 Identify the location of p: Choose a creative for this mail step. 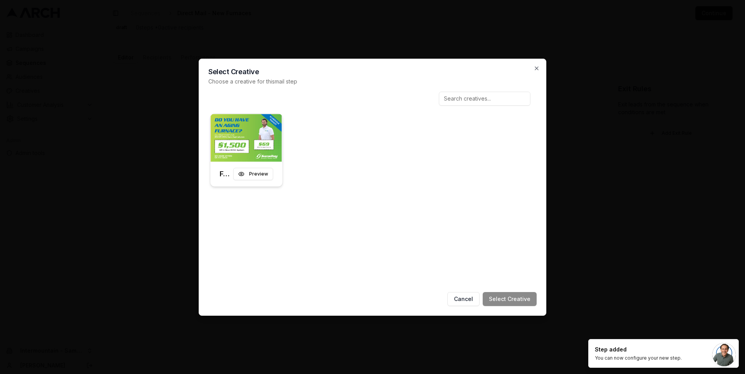
(372, 81).